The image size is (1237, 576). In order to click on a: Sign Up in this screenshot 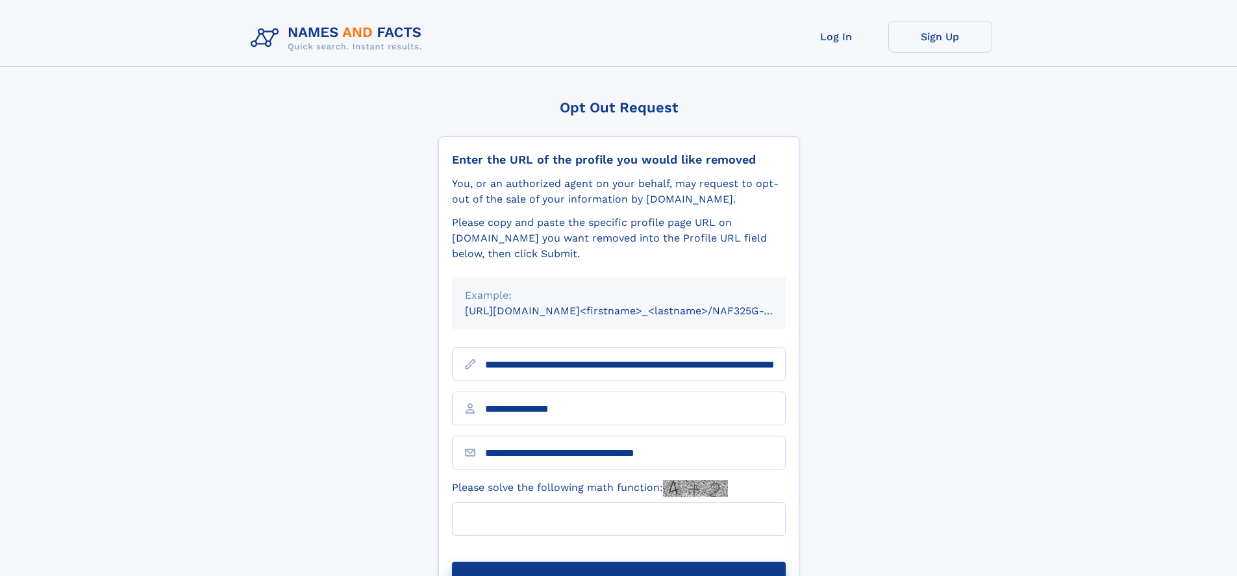, I will do `click(941, 36)`.